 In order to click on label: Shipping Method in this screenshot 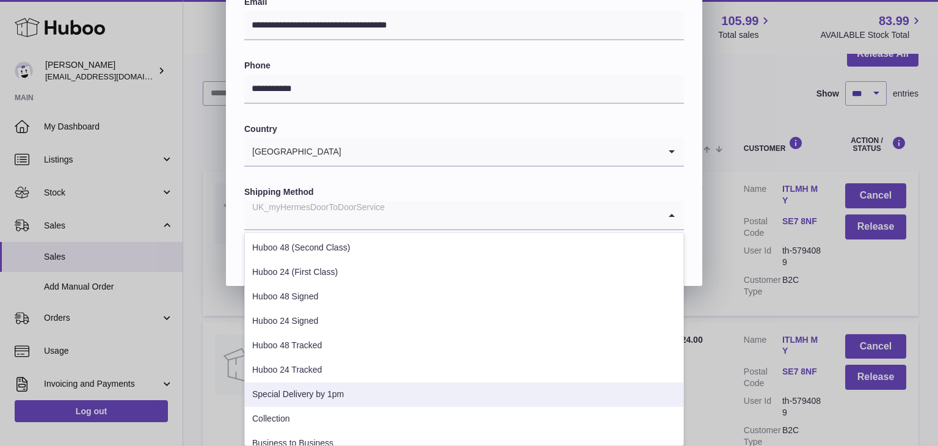, I will do `click(464, 192)`.